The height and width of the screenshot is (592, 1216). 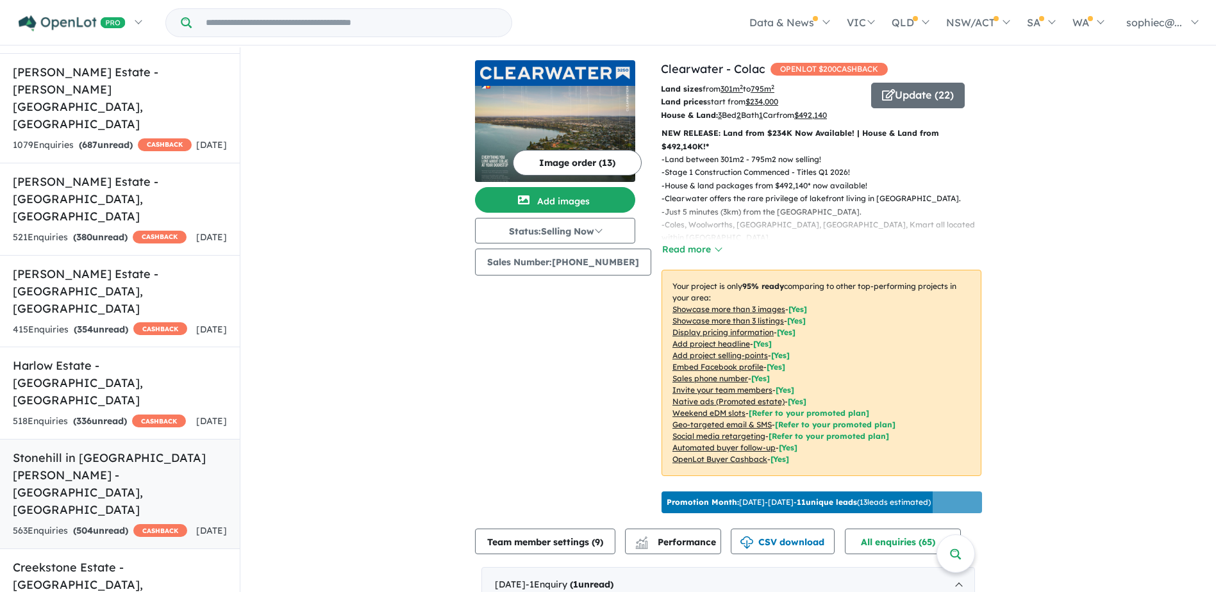 What do you see at coordinates (729, 309) in the screenshot?
I see `u: Showcase more than 3 images` at bounding box center [729, 309].